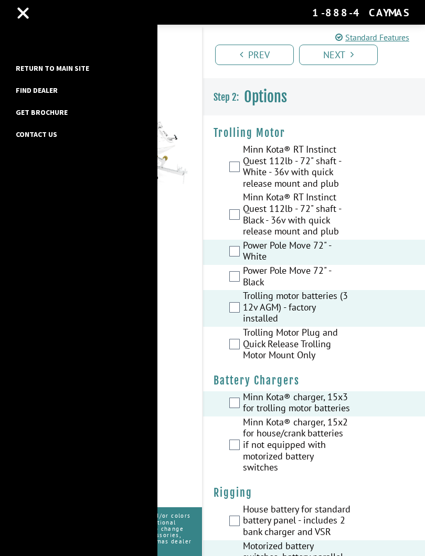 Image resolution: width=425 pixels, height=556 pixels. What do you see at coordinates (297, 167) in the screenshot?
I see `label: Minn Kota® RT Instinct Quest 112lb - 72" shaft - White - 36v with quick release mount and plub` at bounding box center [297, 167].